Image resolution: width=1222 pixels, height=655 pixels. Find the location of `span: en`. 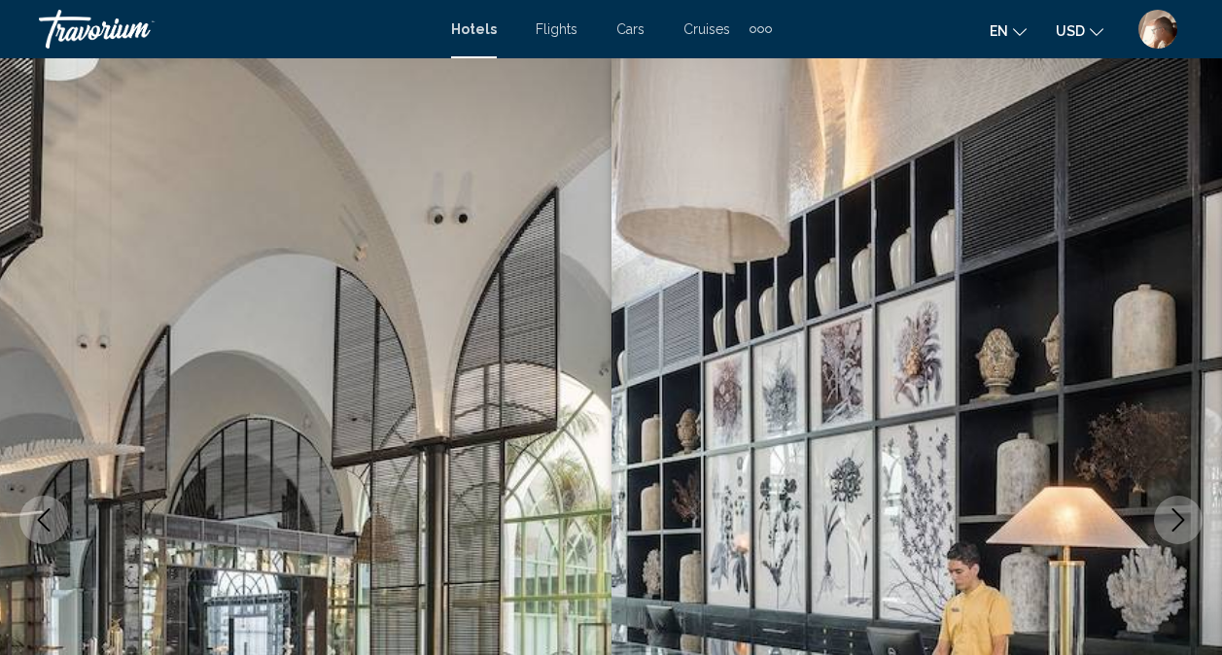

span: en is located at coordinates (998, 31).